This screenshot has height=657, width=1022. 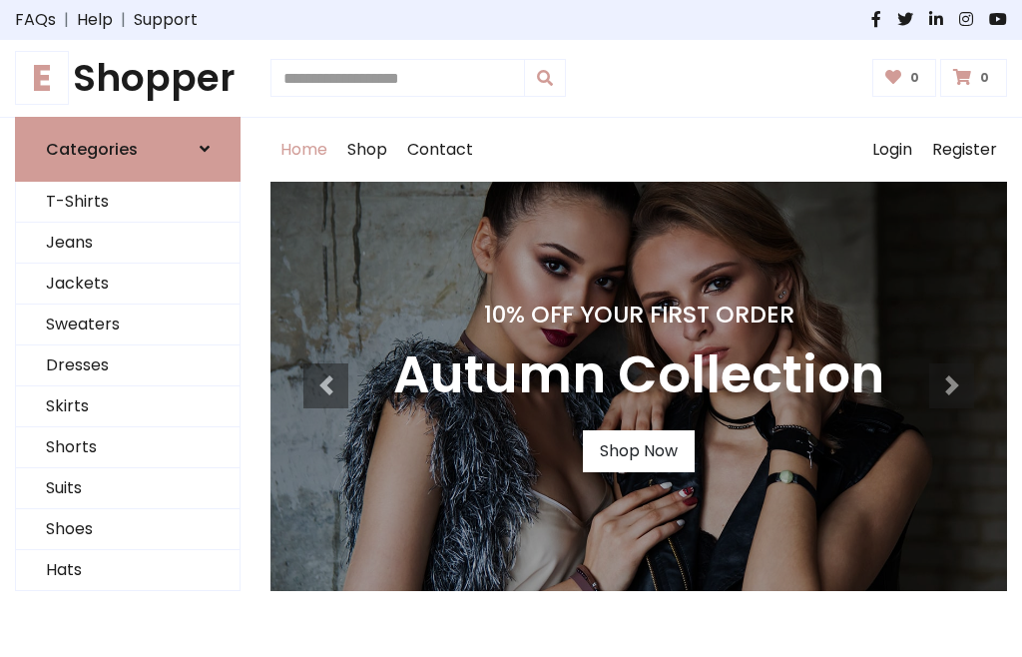 What do you see at coordinates (128, 365) in the screenshot?
I see `a: Dresses` at bounding box center [128, 365].